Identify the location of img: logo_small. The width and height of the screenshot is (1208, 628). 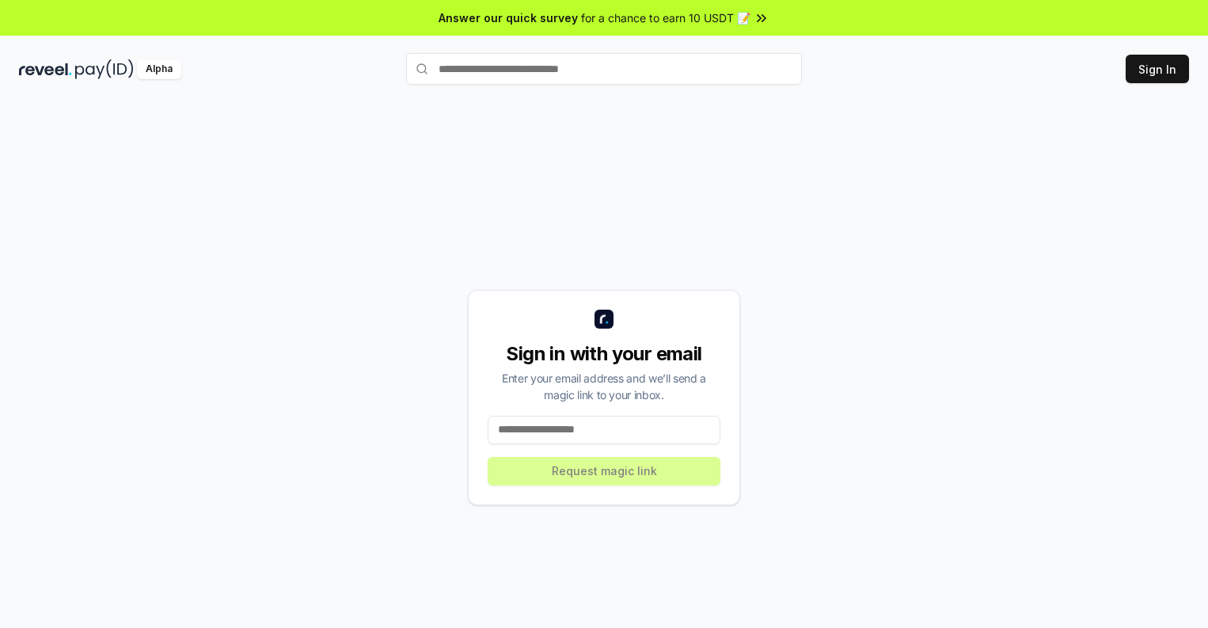
(604, 319).